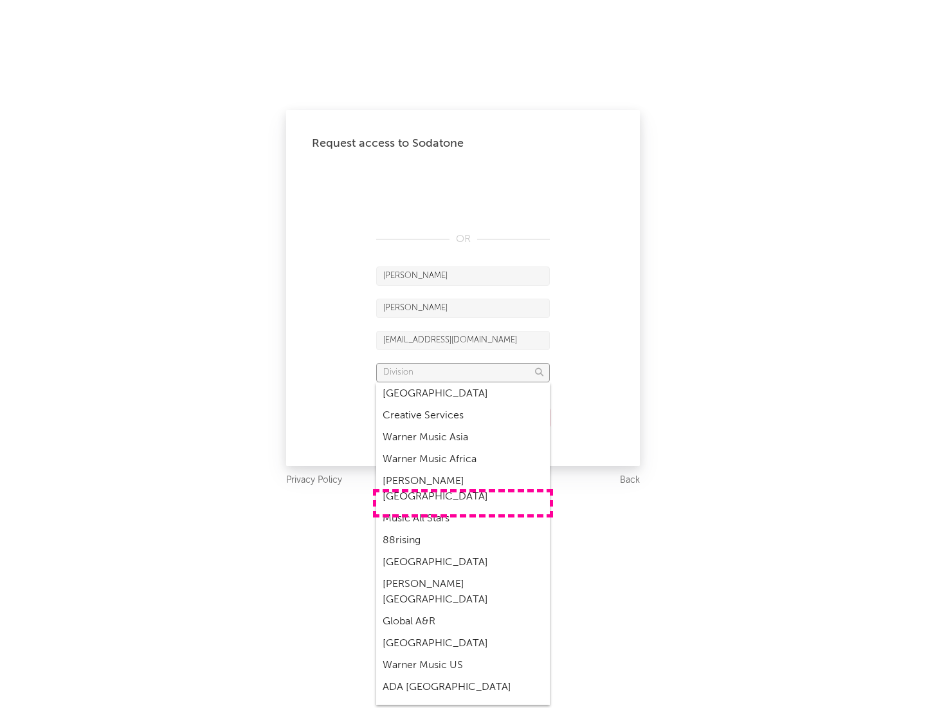  I want to click on input: Email, so click(463, 340).